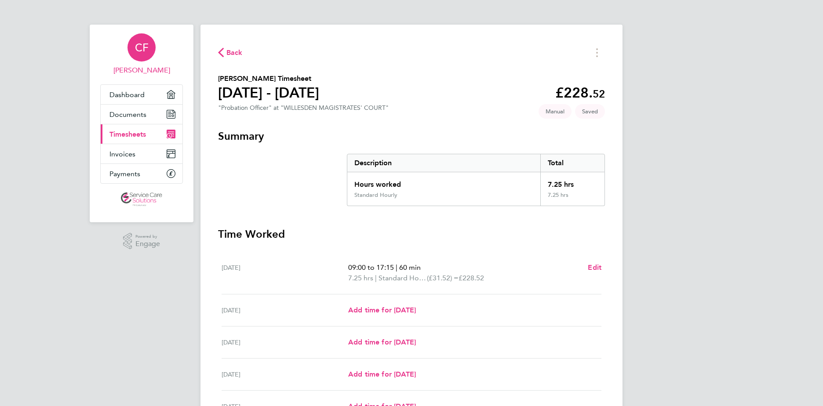  What do you see at coordinates (590, 111) in the screenshot?
I see `span: This timesheet is Saved.` at bounding box center [590, 111].